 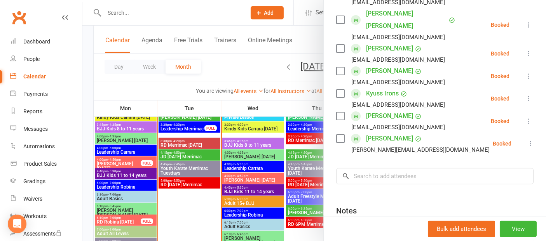 What do you see at coordinates (518, 229) in the screenshot?
I see `button: View` at bounding box center [518, 229].